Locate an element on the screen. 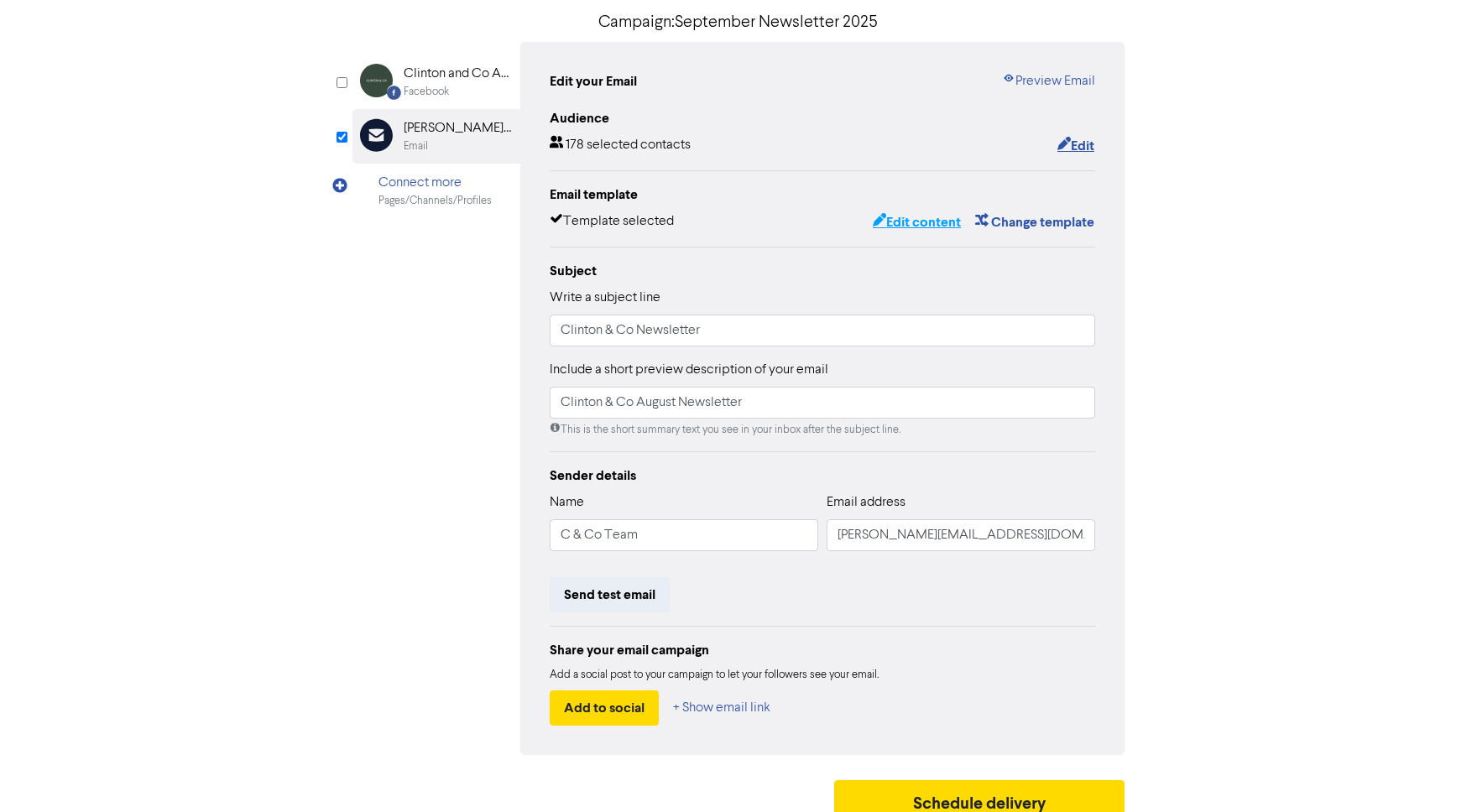 The image size is (1477, 812). label: Email address is located at coordinates (866, 502).